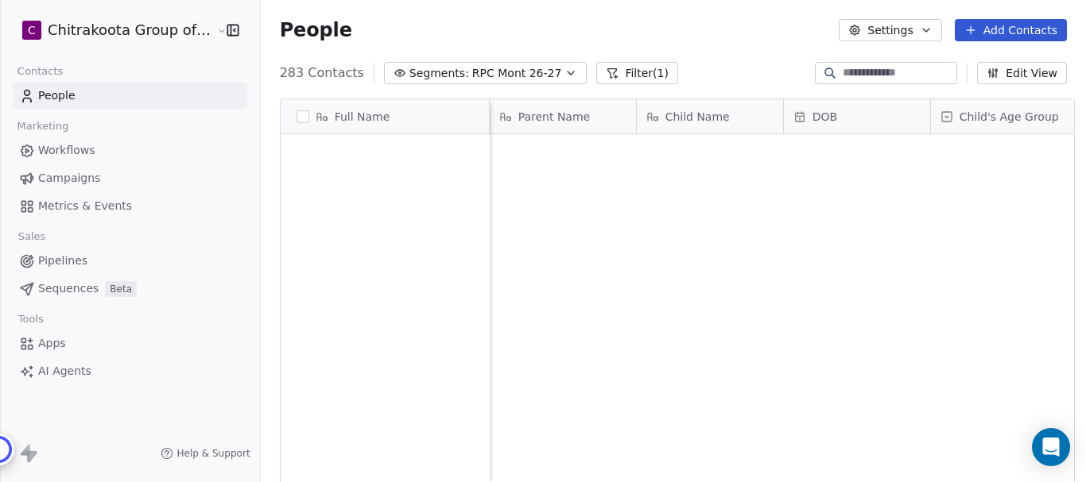  I want to click on a: Metrics & Events, so click(130, 206).